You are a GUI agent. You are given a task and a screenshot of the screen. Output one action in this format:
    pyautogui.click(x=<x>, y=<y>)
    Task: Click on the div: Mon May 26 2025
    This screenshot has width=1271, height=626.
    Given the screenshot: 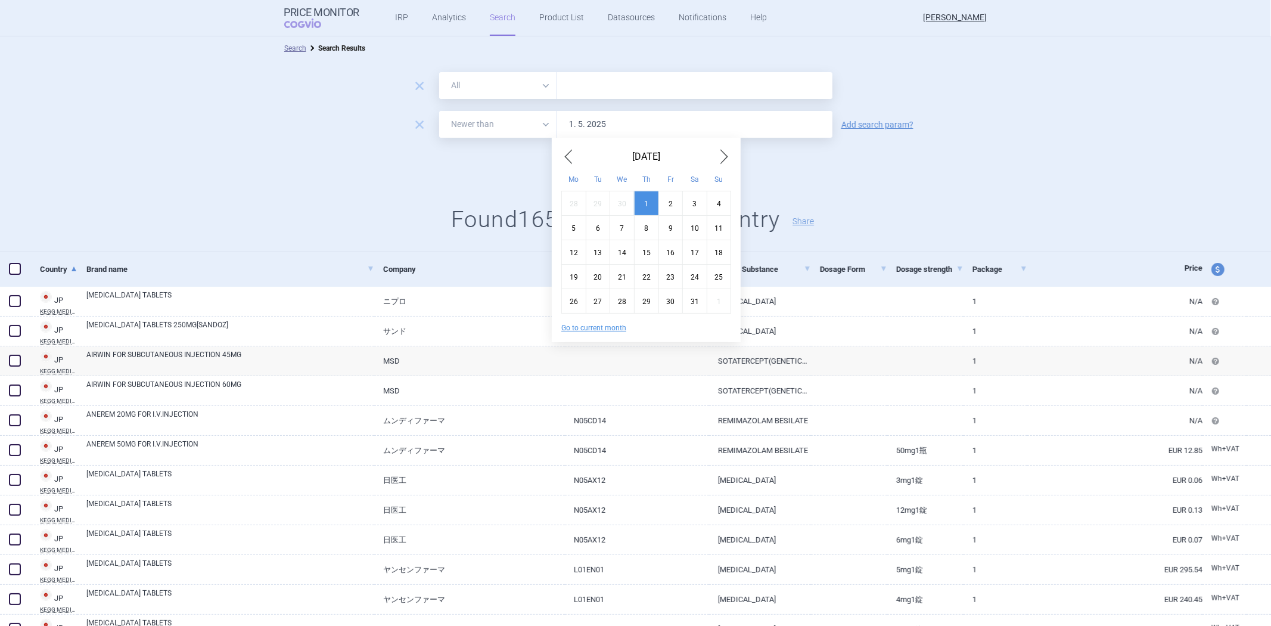 What is the action you would take?
    pyautogui.click(x=574, y=300)
    